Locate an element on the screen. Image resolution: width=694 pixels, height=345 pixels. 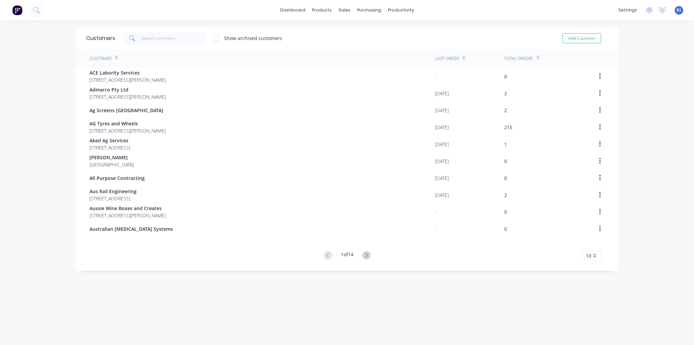
div: Total Orders is located at coordinates (519, 59).